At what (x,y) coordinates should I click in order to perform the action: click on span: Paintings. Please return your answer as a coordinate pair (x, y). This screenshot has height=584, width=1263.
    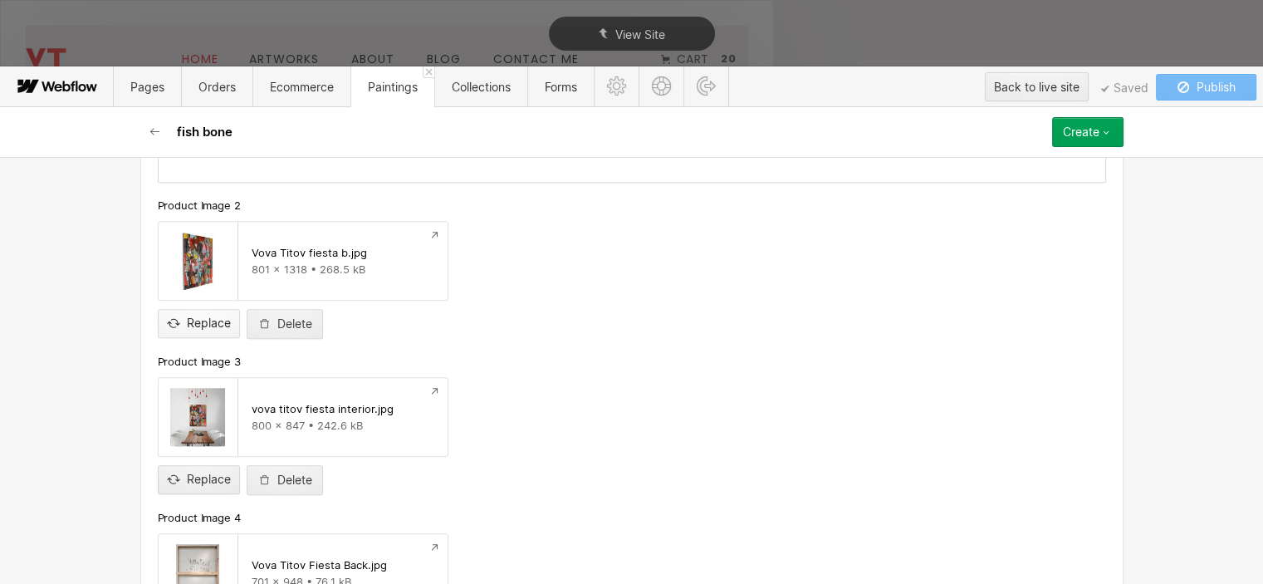
    Looking at the image, I should click on (393, 86).